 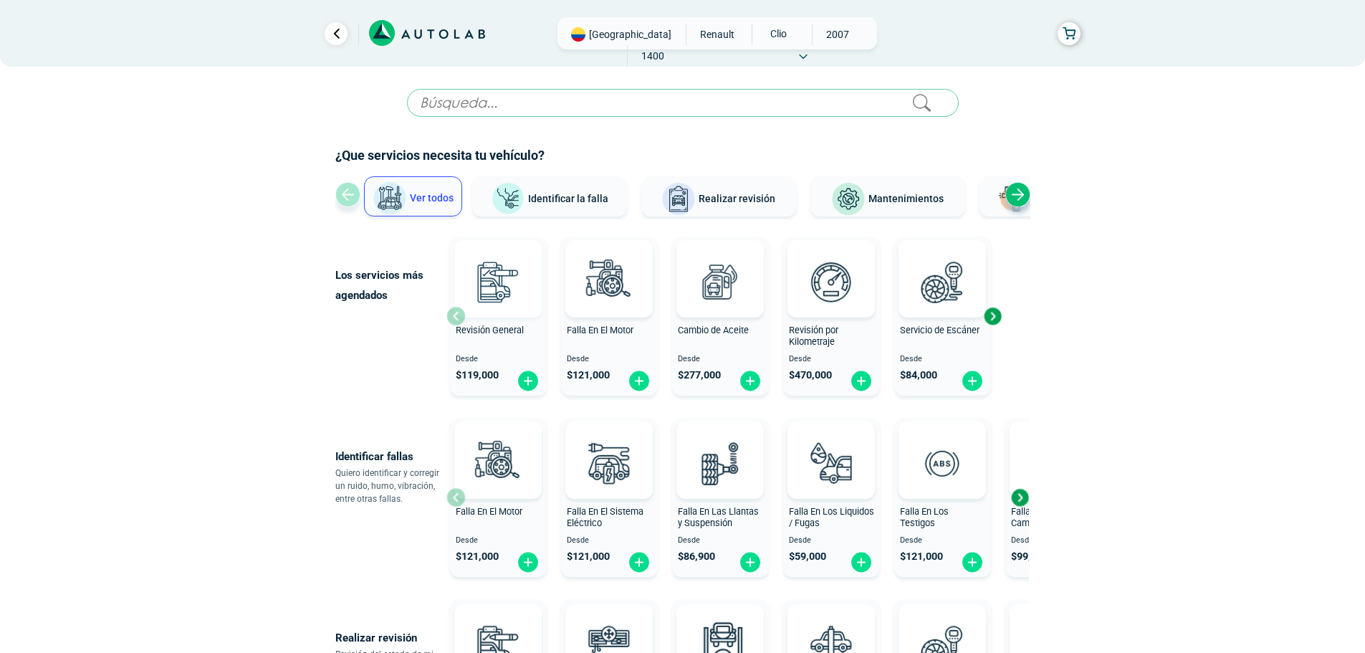 What do you see at coordinates (943, 282) in the screenshot?
I see `img: escaner-v3.svg` at bounding box center [943, 282].